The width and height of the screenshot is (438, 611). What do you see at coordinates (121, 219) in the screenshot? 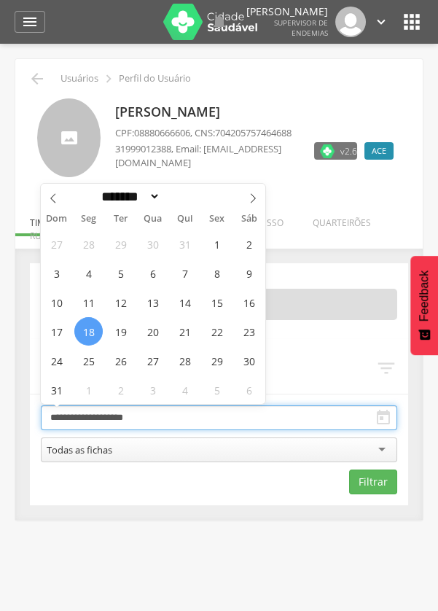
I see `span: Ter` at bounding box center [121, 219].